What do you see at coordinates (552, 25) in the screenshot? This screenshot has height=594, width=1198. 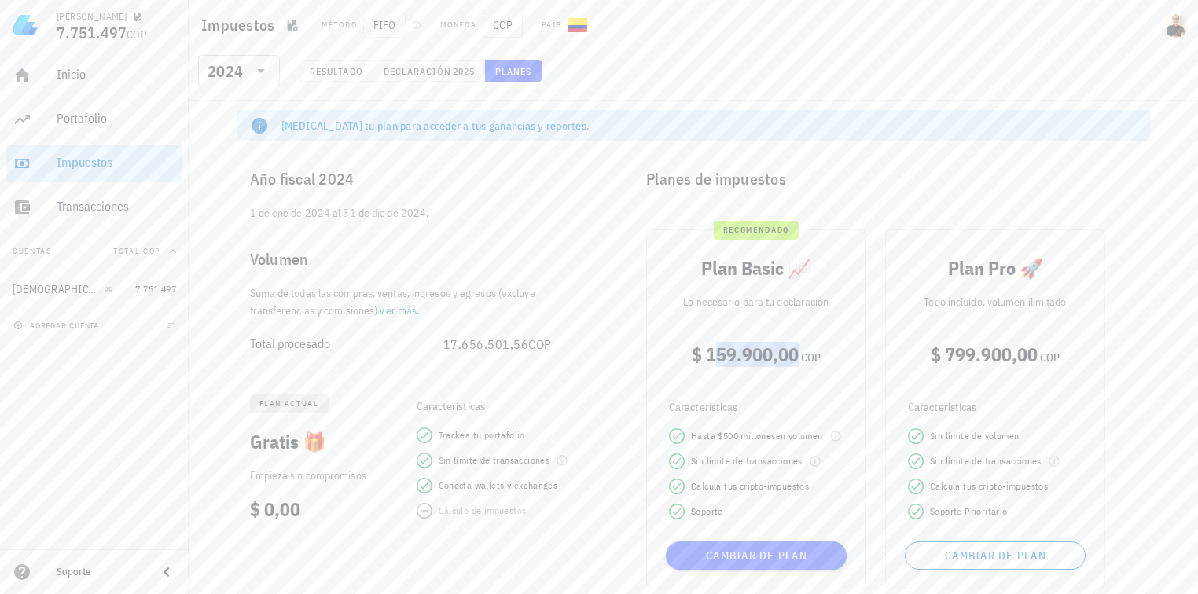 I see `div: País` at bounding box center [552, 25].